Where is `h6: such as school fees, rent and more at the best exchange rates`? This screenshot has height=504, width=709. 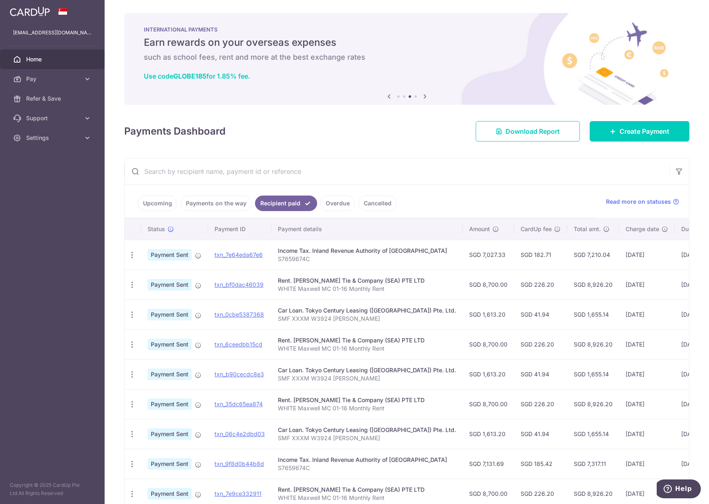
h6: such as school fees, rent and more at the best exchange rates is located at coordinates (407, 57).